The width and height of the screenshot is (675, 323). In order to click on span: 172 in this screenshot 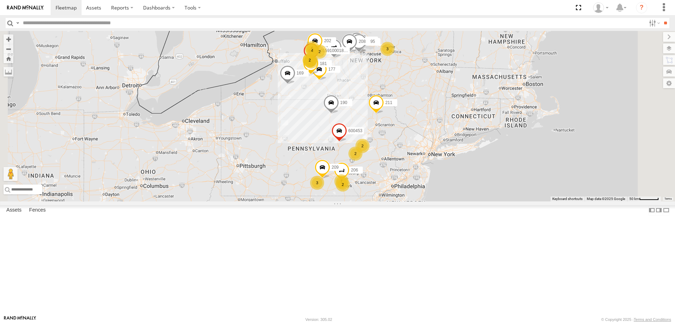, I will do `click(327, 43)`.